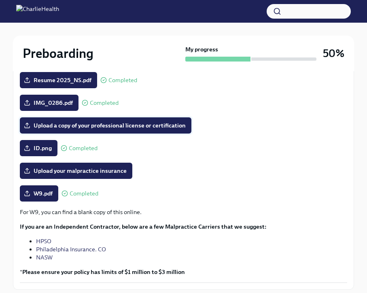  I want to click on strong: My progress, so click(202, 49).